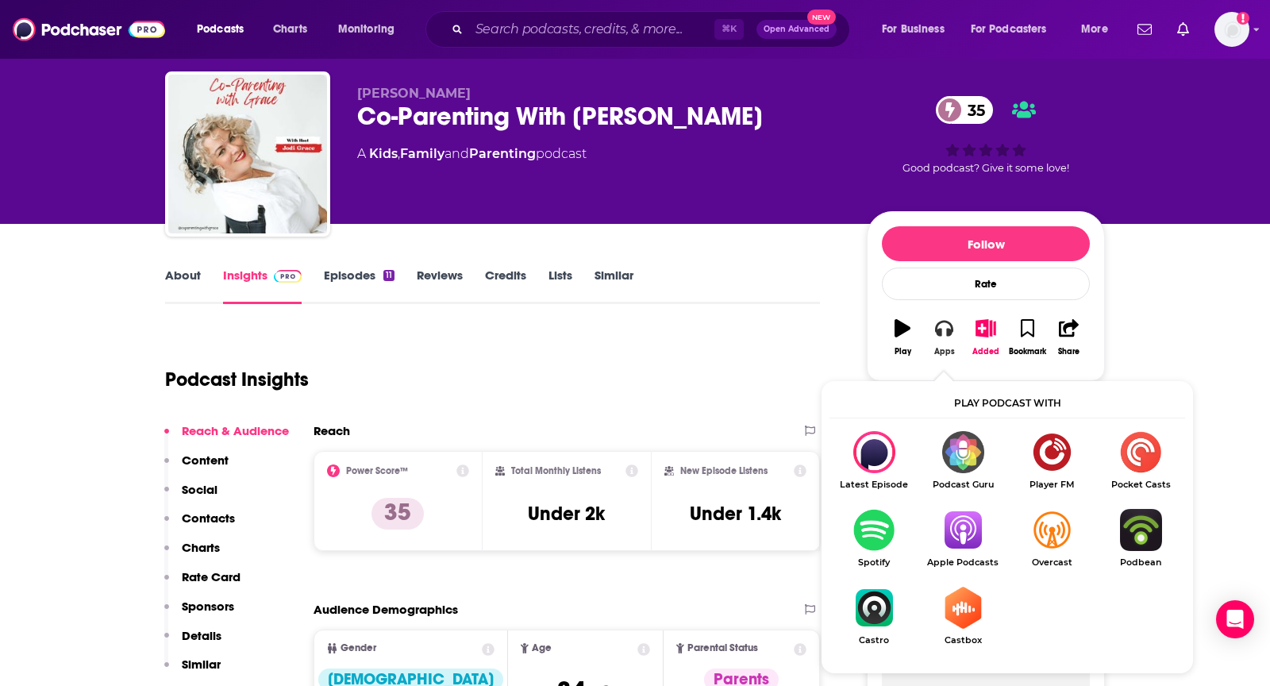 This screenshot has width=1270, height=686. I want to click on div: Rate, so click(986, 283).